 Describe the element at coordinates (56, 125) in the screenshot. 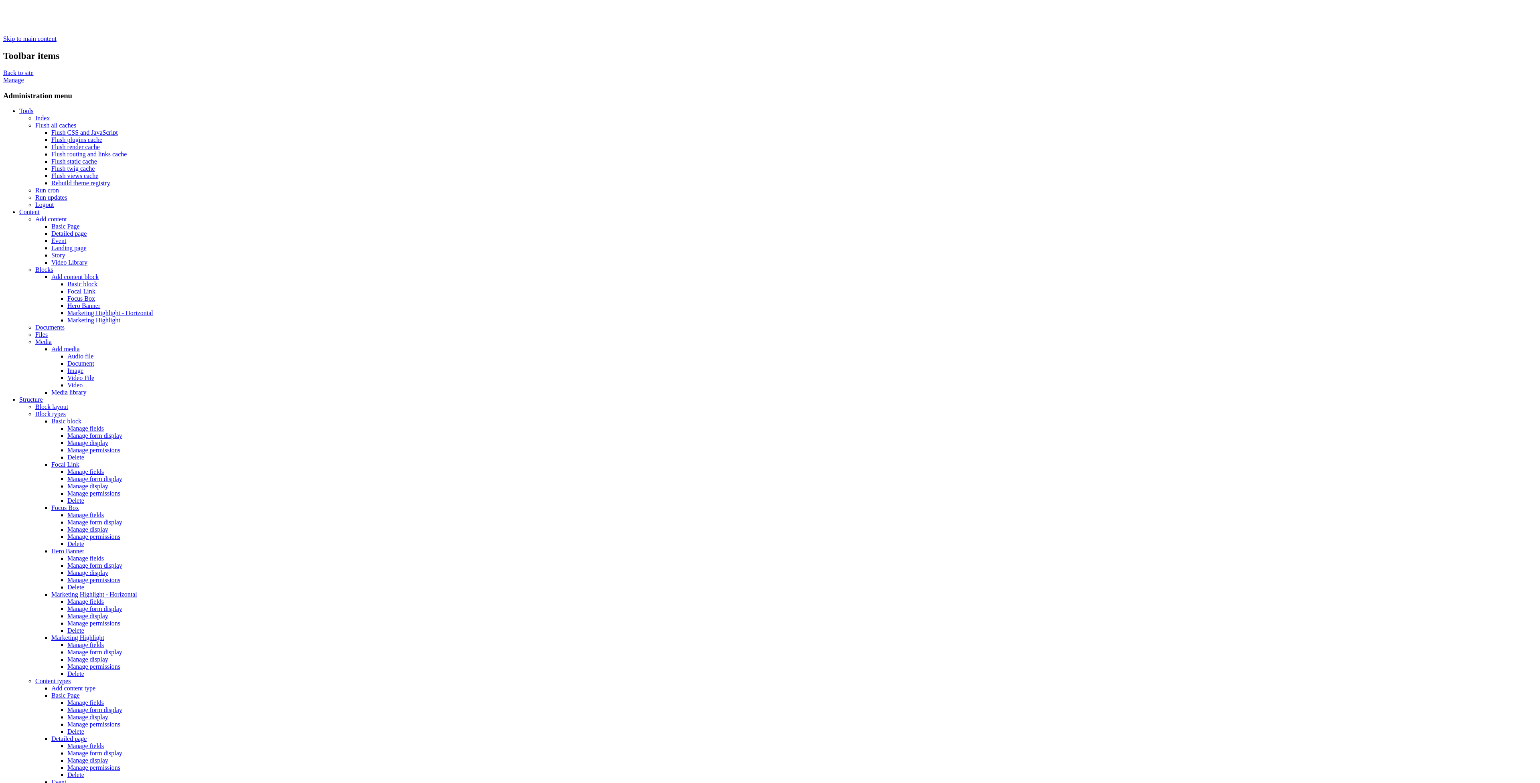

I see `a: Flush all caches` at that location.